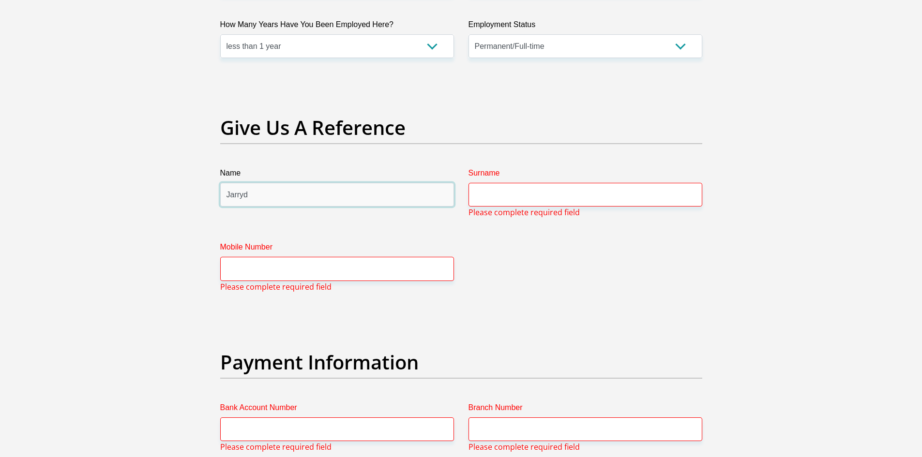 The image size is (922, 457). I want to click on label: Bank Account Number, so click(337, 410).